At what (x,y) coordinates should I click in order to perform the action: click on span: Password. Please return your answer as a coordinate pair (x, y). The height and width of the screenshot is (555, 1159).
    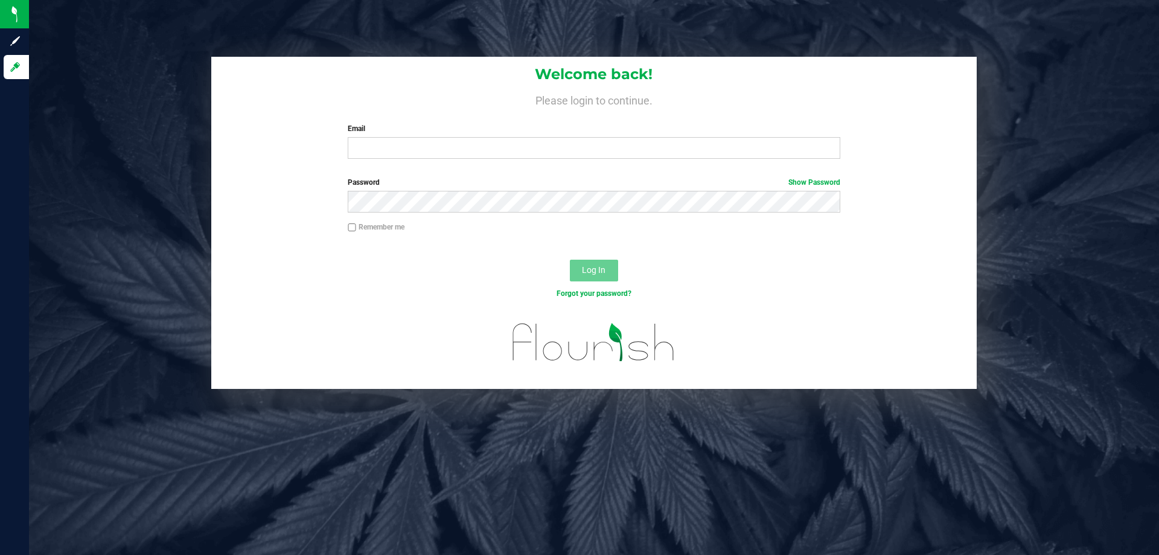
    Looking at the image, I should click on (363, 182).